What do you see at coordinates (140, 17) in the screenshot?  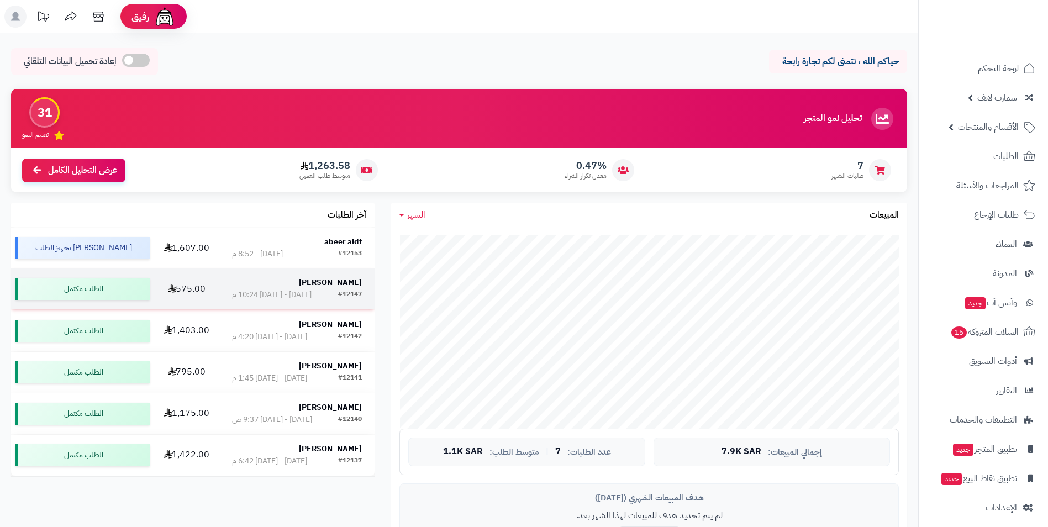 I see `span: رفيق` at bounding box center [140, 17].